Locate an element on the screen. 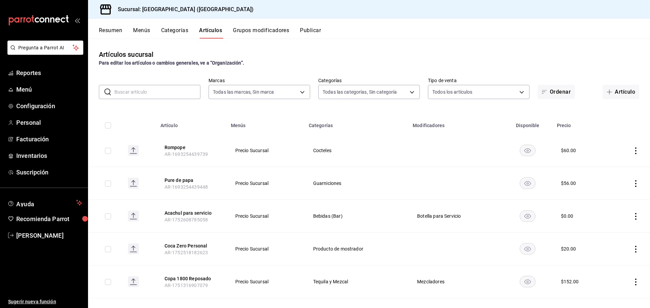 The height and width of the screenshot is (308, 650). span: Mezcladores is located at coordinates (456, 282).